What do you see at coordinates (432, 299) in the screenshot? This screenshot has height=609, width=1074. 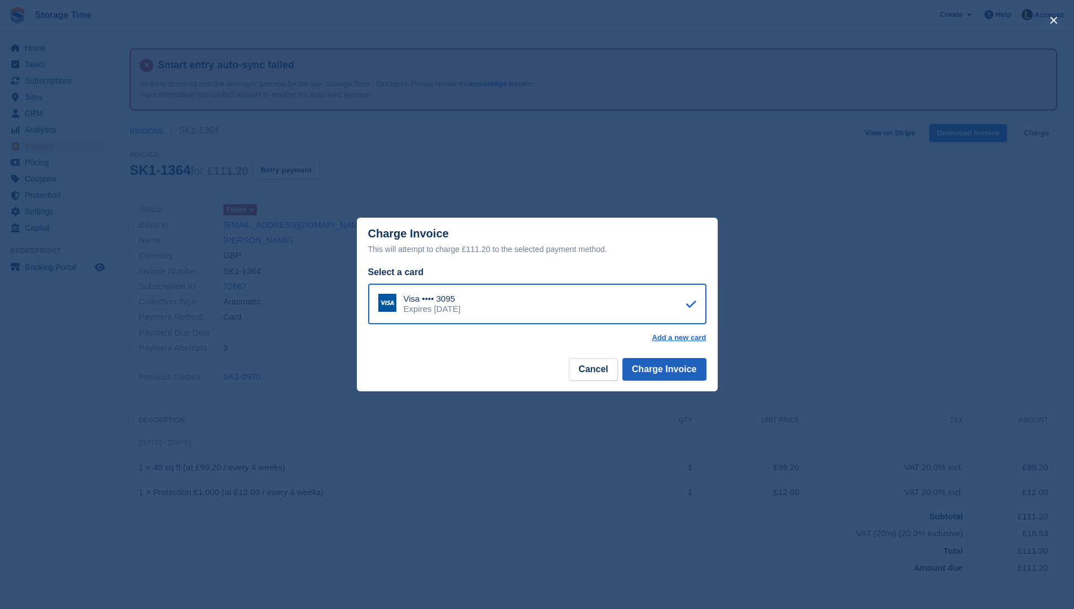 I see `div: Visa •••• 3095` at bounding box center [432, 299].